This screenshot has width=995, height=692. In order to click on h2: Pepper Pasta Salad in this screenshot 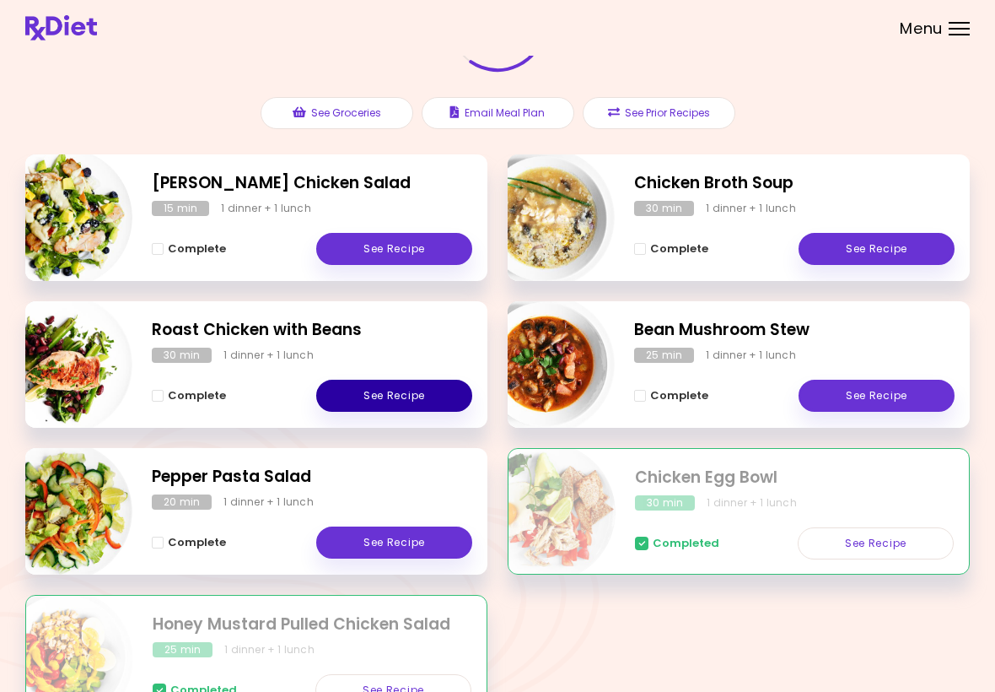, I will do `click(312, 476)`.